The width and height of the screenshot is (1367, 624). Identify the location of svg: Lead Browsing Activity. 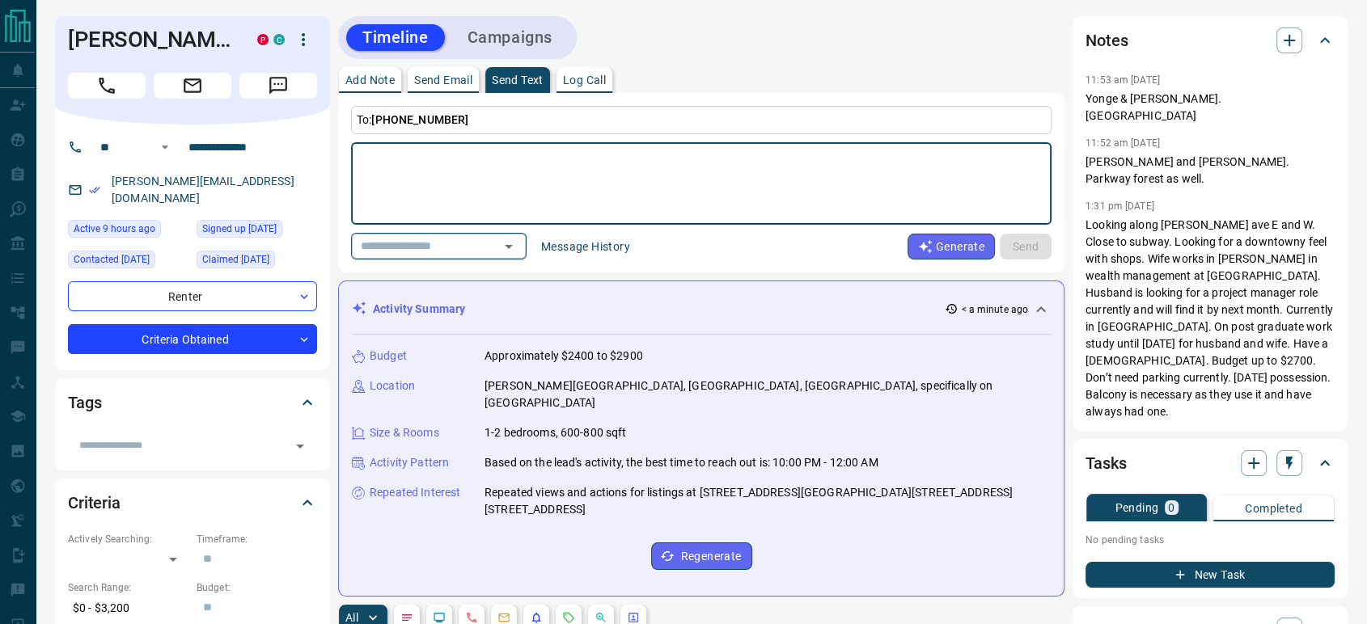
(439, 618).